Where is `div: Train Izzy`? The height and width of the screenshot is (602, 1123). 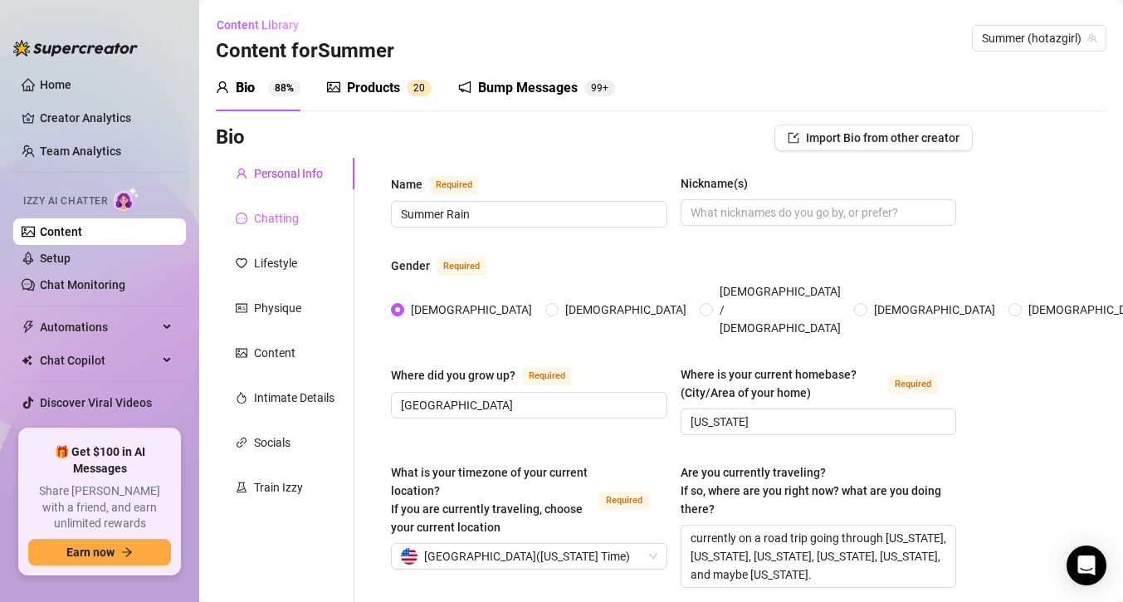
div: Train Izzy is located at coordinates (278, 487).